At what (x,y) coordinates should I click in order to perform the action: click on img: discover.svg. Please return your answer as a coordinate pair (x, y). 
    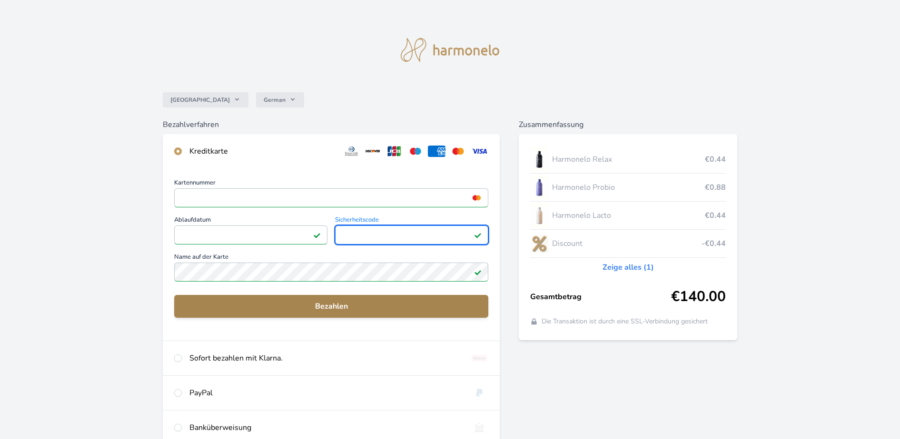
    Looking at the image, I should click on (373, 151).